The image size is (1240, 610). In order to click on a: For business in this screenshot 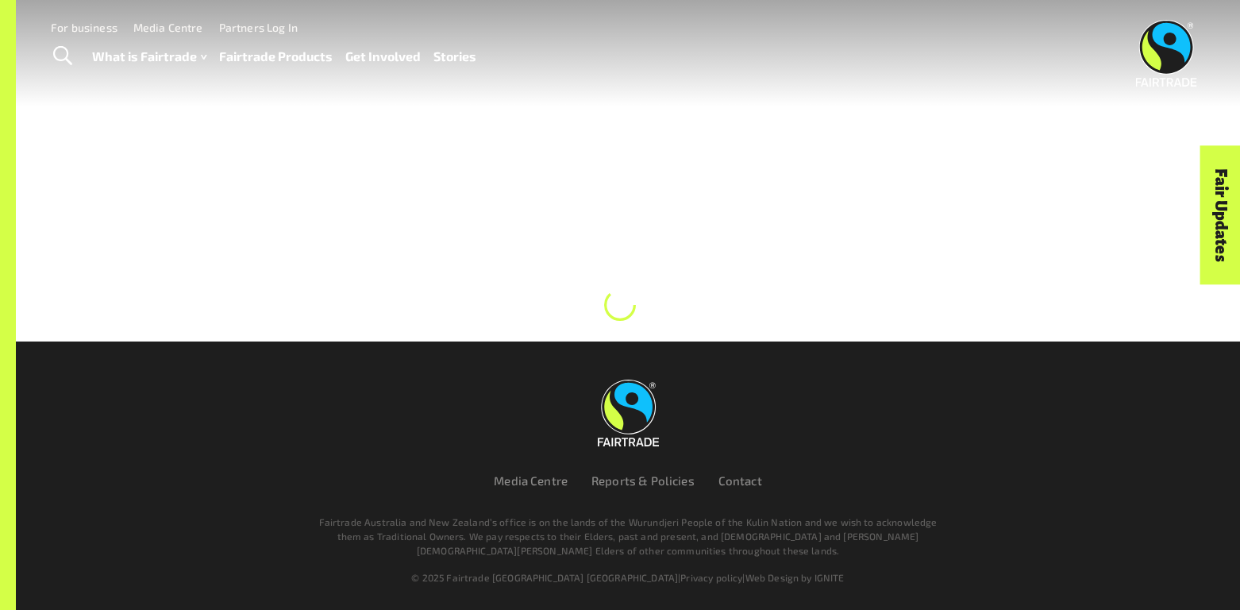, I will do `click(84, 27)`.